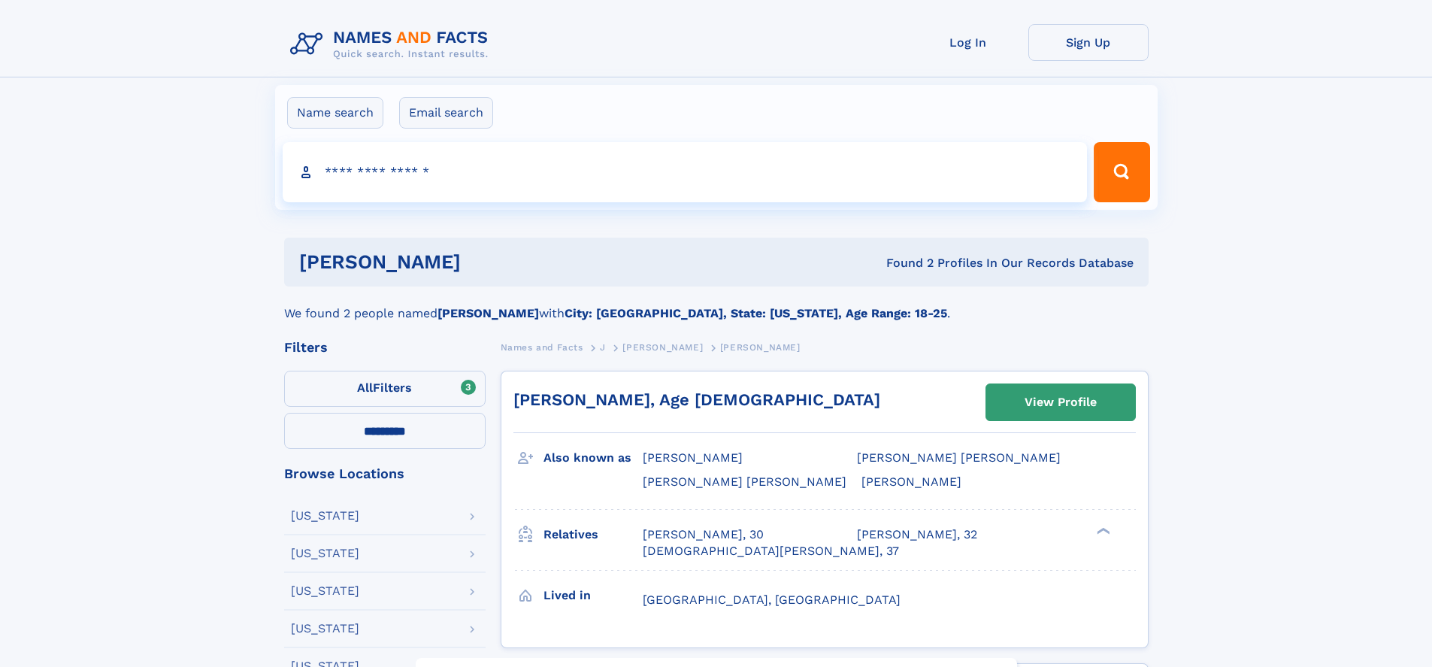  I want to click on input: search input, so click(685, 172).